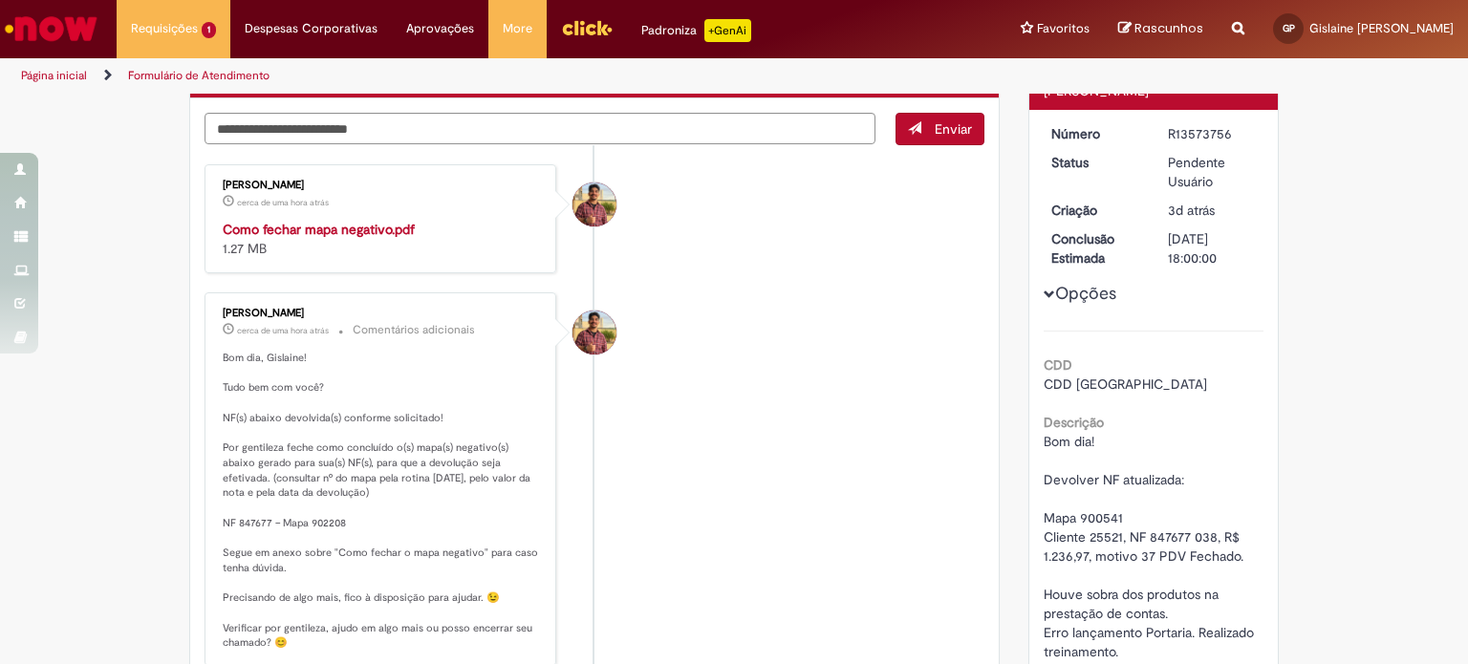 This screenshot has height=664, width=1468. Describe the element at coordinates (440, 29) in the screenshot. I see `span: Aprovações` at that location.